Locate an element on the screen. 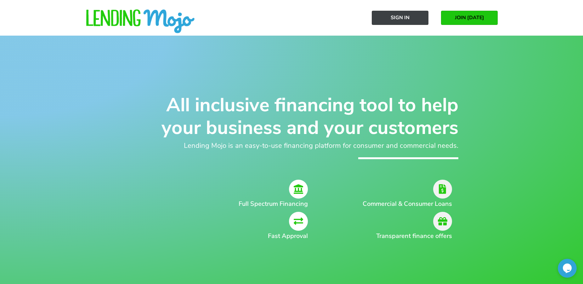  h2: Lending Mojo is an easy-to-use financing platform for consumer and commercial needs. is located at coordinates (292, 146).